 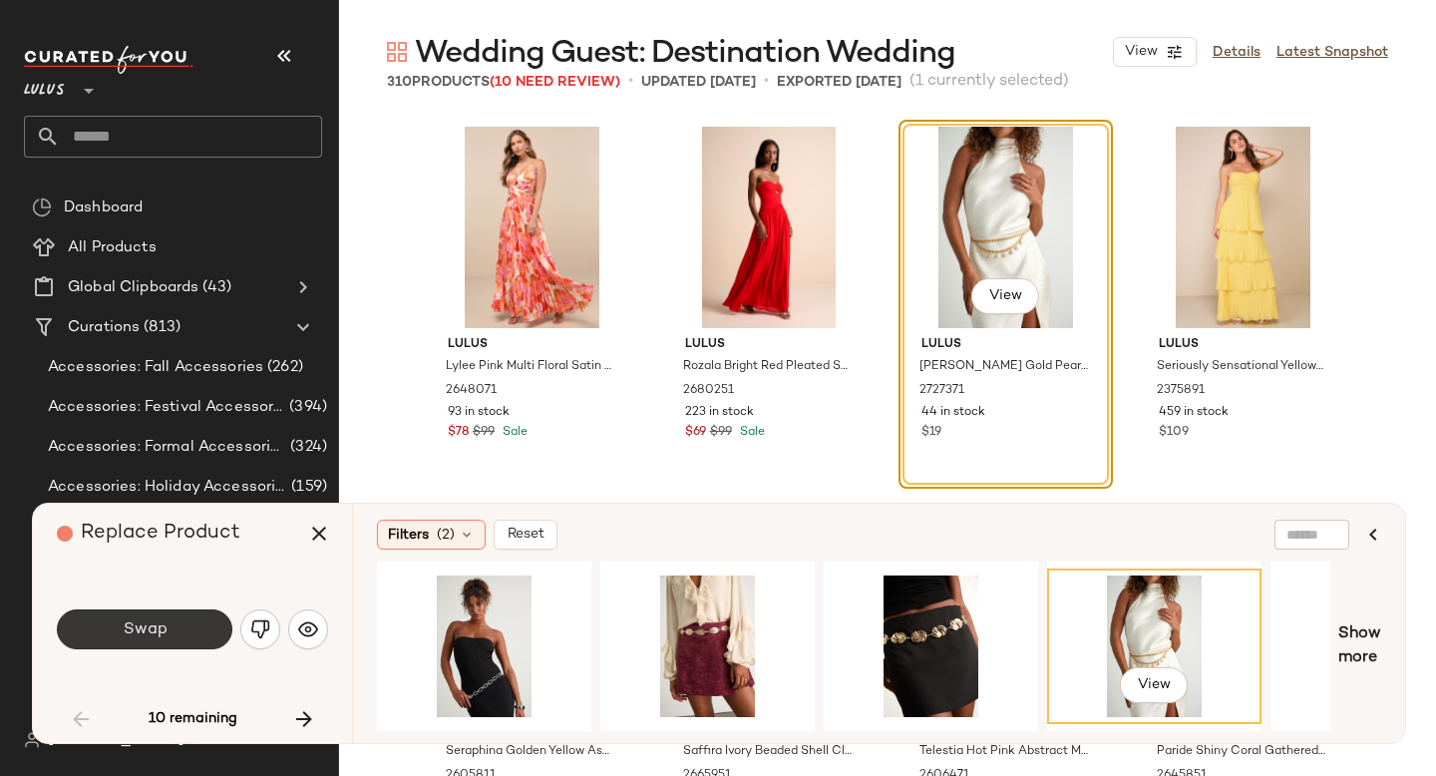 What do you see at coordinates (133, 287) in the screenshot?
I see `span: Global Clipboards` at bounding box center [133, 287].